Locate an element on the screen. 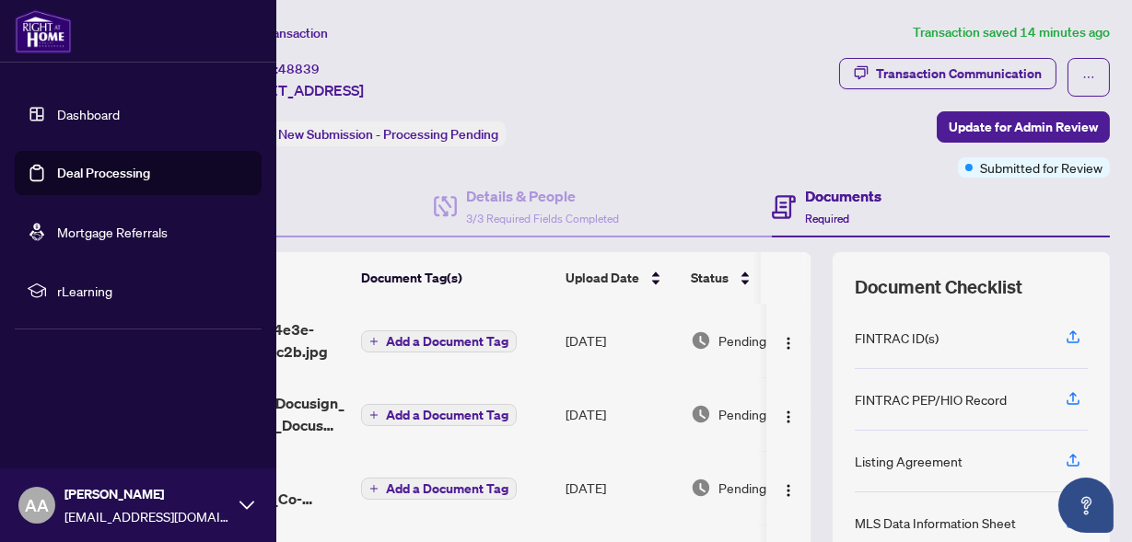  div: FINTRAC PEP/HIO Record is located at coordinates (930, 400).